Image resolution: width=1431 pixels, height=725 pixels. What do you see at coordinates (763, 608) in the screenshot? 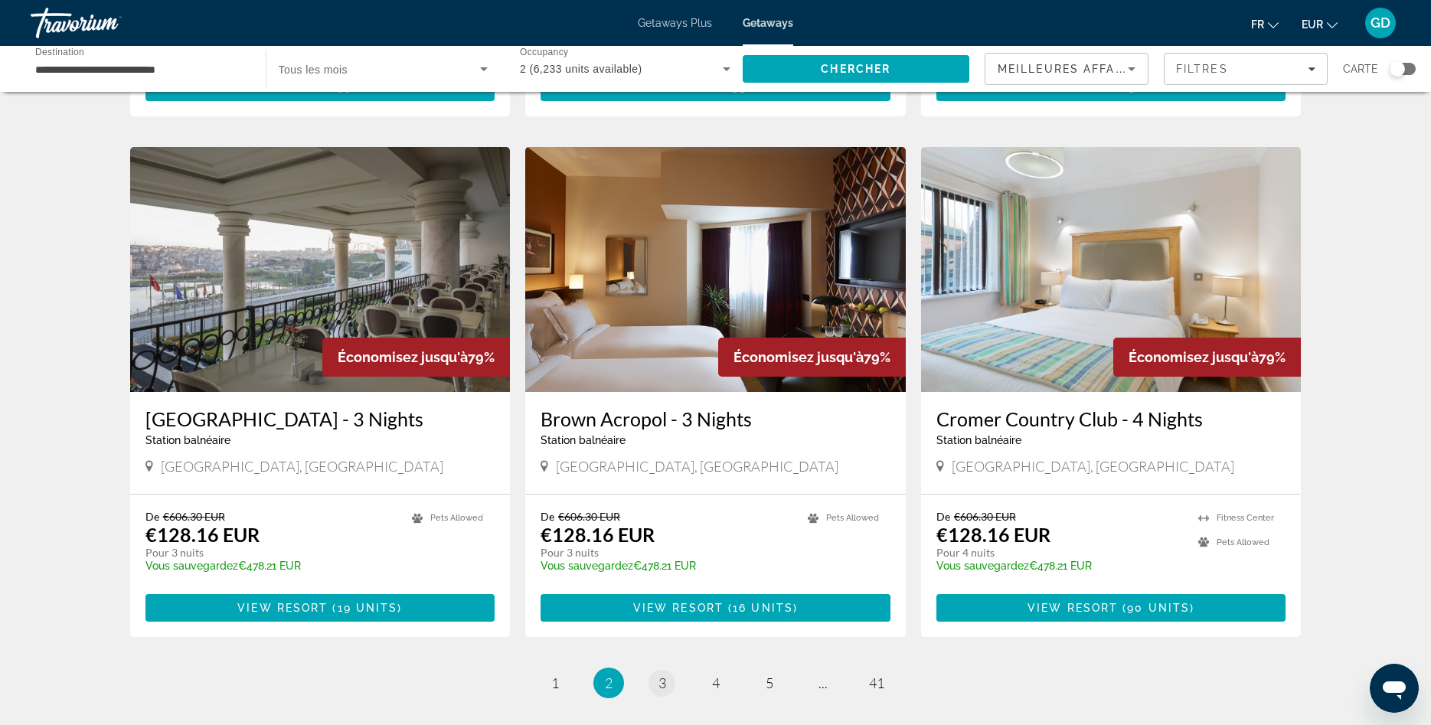
I see `span: 16 units` at bounding box center [763, 608].